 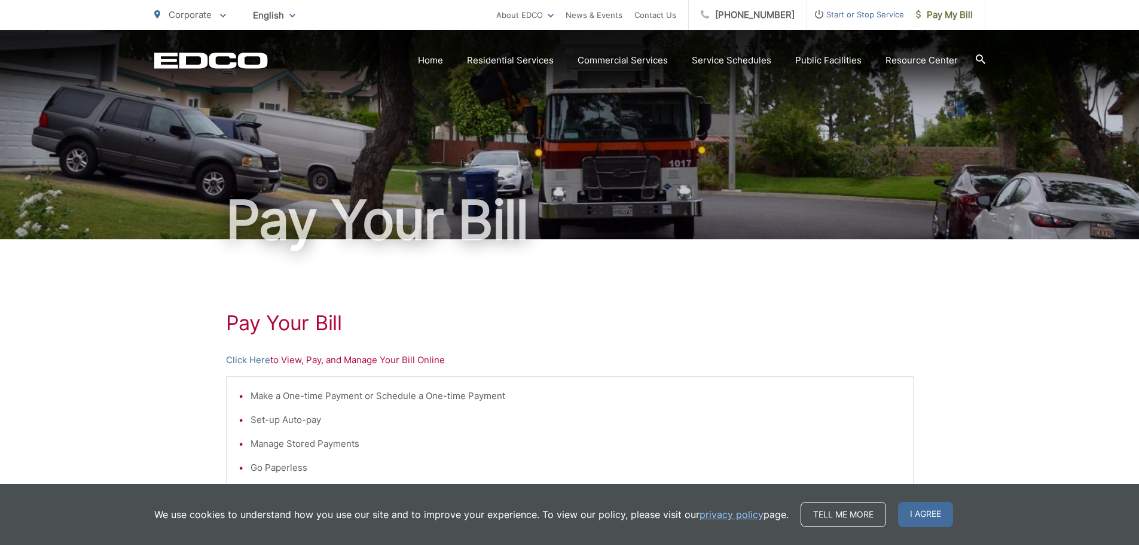 What do you see at coordinates (843, 514) in the screenshot?
I see `a: Tell me more` at bounding box center [843, 514].